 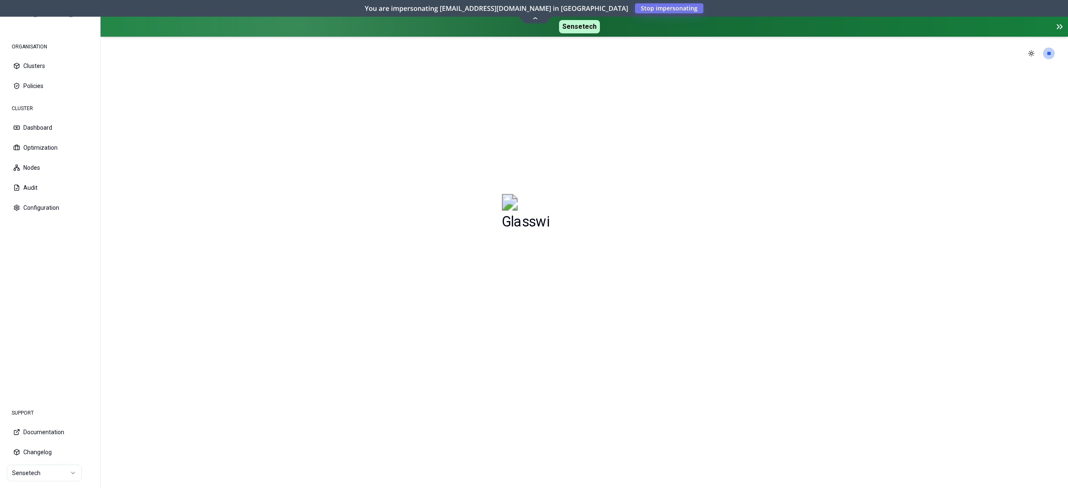 I want to click on button: Policies, so click(x=50, y=86).